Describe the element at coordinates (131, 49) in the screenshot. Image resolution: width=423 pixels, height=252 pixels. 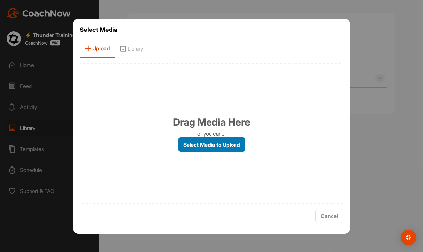
I see `span: Library` at that location.